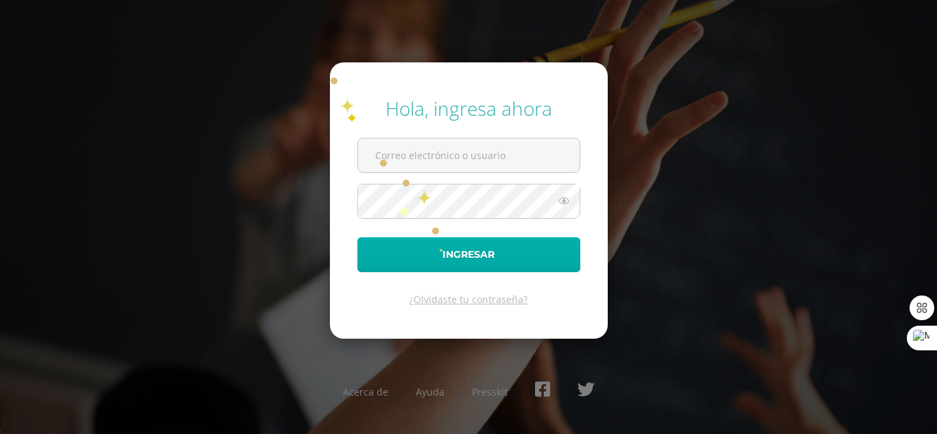 This screenshot has width=937, height=434. What do you see at coordinates (468, 155) in the screenshot?
I see `input: Correo electrónico o usuario` at bounding box center [468, 155].